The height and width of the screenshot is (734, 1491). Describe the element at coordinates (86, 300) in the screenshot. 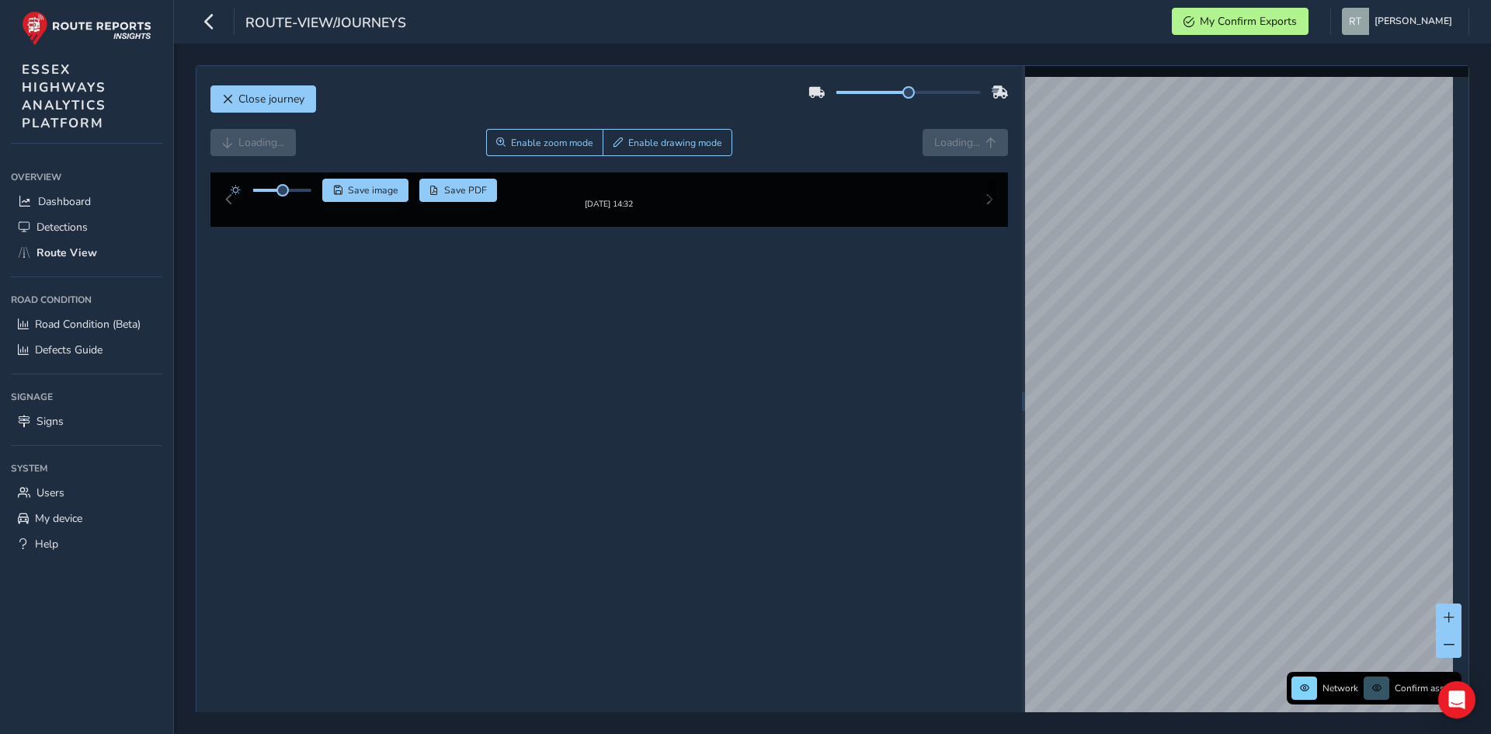

I see `div: Road Condition` at that location.